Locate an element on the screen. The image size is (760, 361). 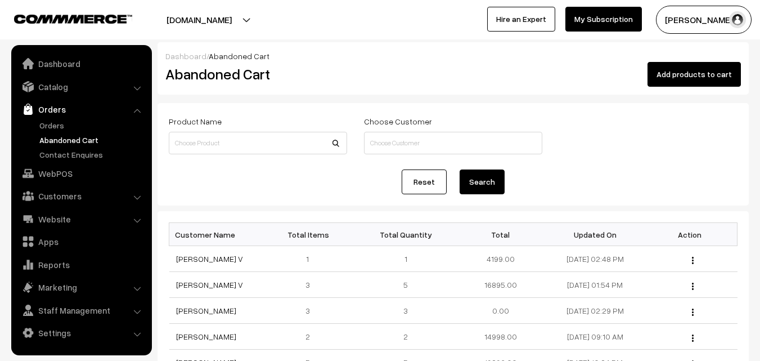
img: user is located at coordinates (738, 20).